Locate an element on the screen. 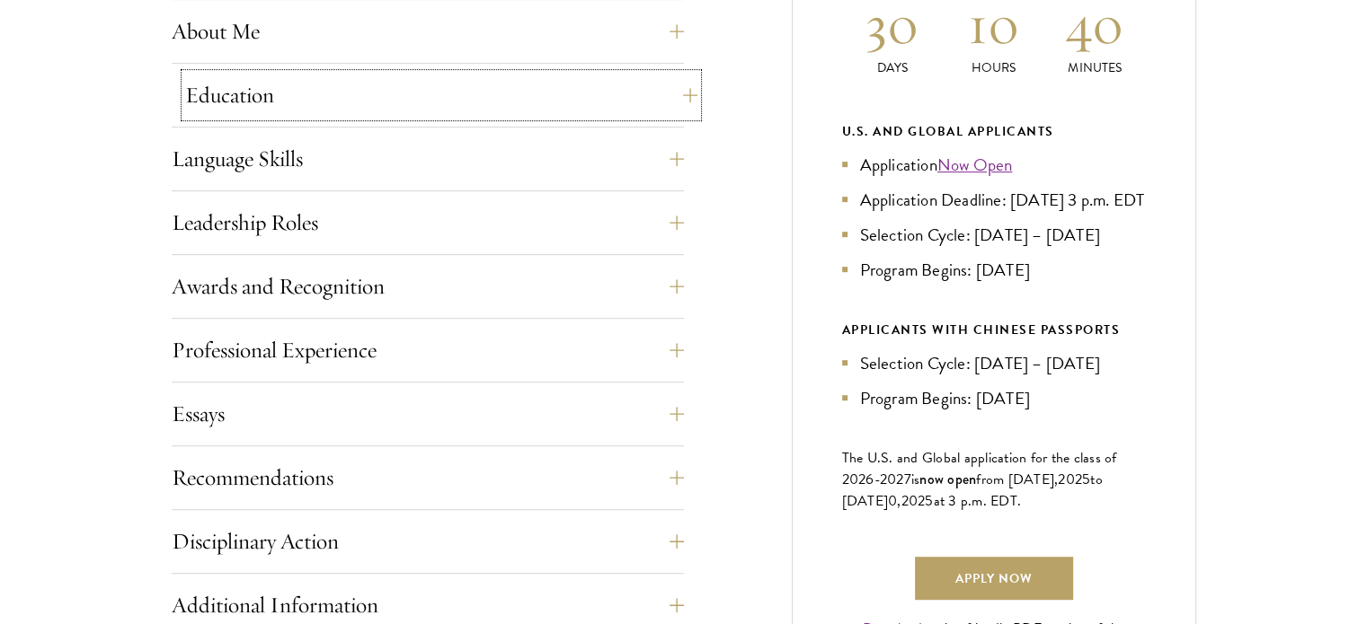 This screenshot has width=1367, height=624. div: U.S. and Global Applicants is located at coordinates (994, 131).